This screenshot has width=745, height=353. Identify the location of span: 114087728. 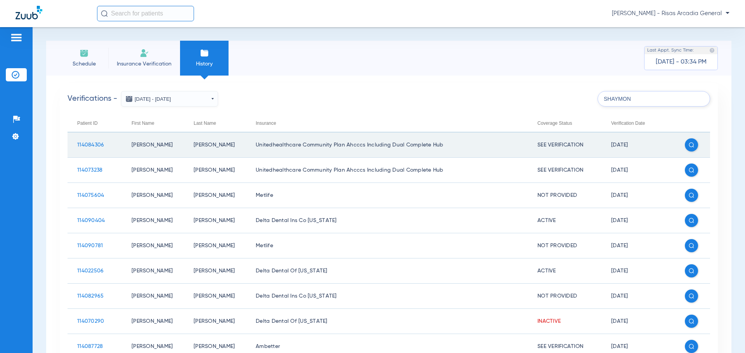
(90, 347).